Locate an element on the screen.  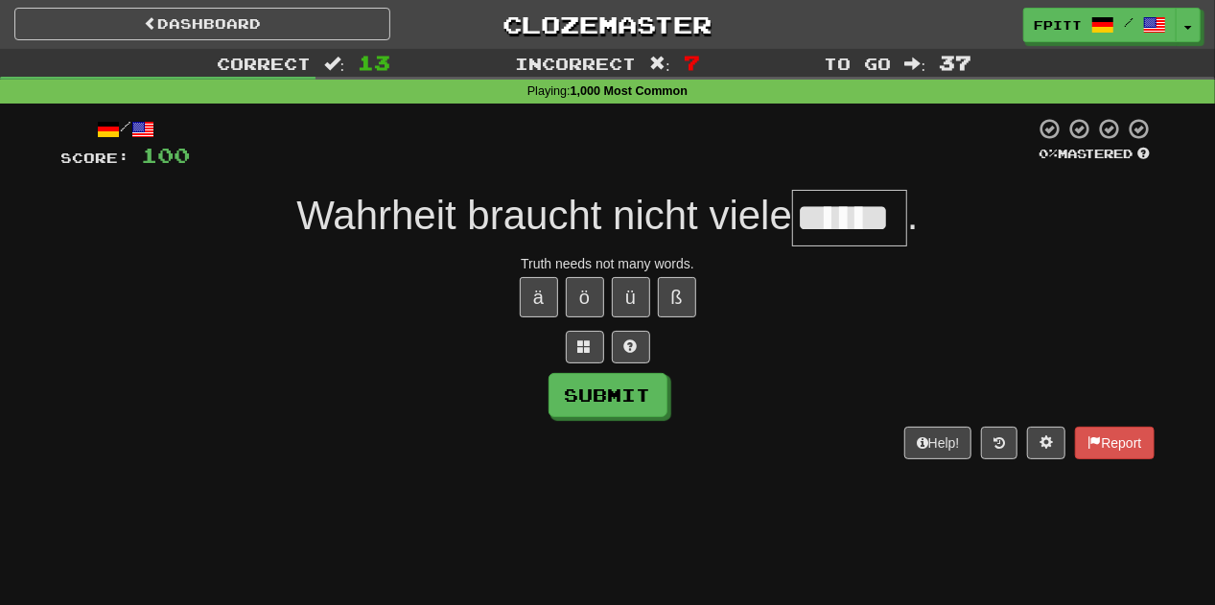
span: Correct is located at coordinates (264, 63).